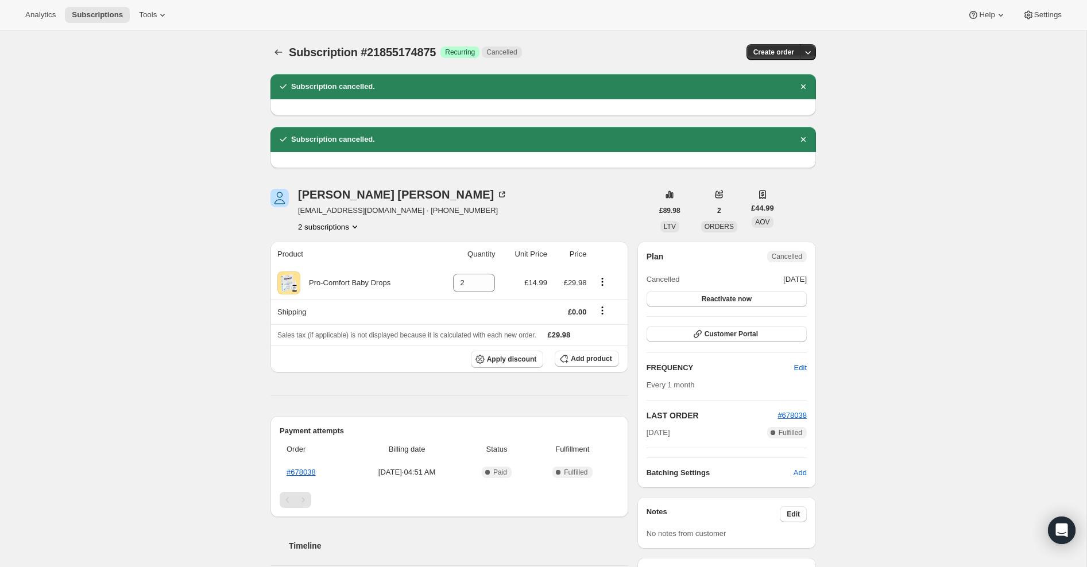 The image size is (1087, 567). What do you see at coordinates (466, 254) in the screenshot?
I see `th: Quantity` at bounding box center [466, 254].